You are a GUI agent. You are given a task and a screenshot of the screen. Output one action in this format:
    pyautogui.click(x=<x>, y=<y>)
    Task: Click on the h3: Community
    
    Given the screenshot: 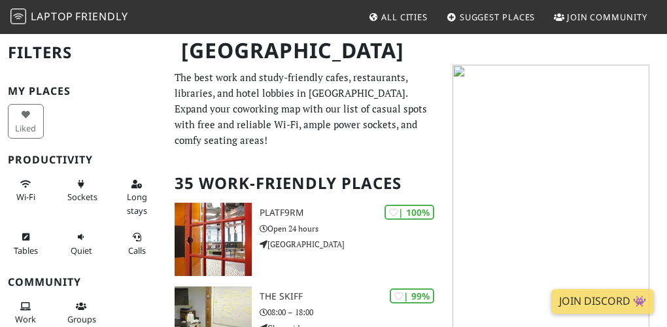 What is the action you would take?
    pyautogui.click(x=83, y=282)
    